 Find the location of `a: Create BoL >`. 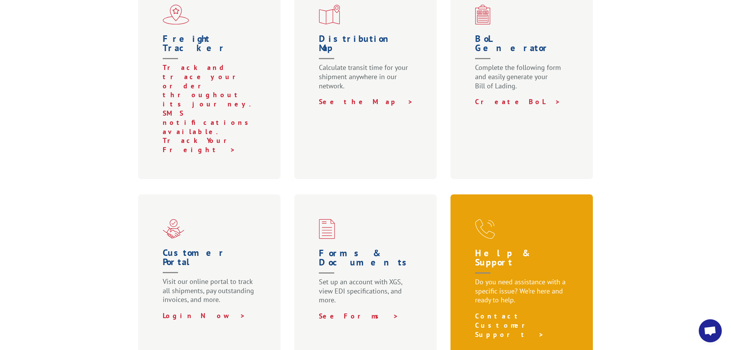

a: Create BoL > is located at coordinates (518, 101).